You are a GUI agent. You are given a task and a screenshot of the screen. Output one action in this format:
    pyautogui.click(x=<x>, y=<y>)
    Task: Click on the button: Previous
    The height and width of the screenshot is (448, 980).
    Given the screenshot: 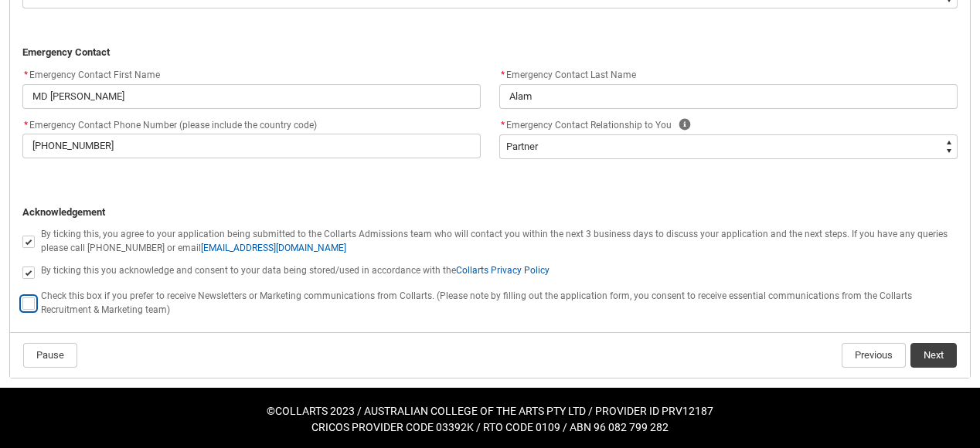 What is the action you would take?
    pyautogui.click(x=873, y=356)
    